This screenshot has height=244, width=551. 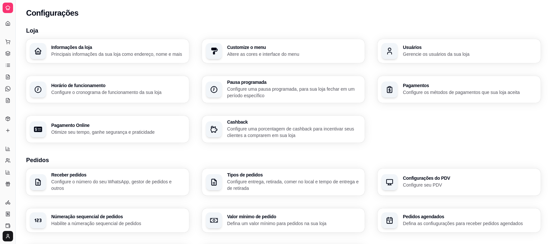 I want to click on button: UsuáriosGerencie os usuários da sua loja, so click(x=459, y=51).